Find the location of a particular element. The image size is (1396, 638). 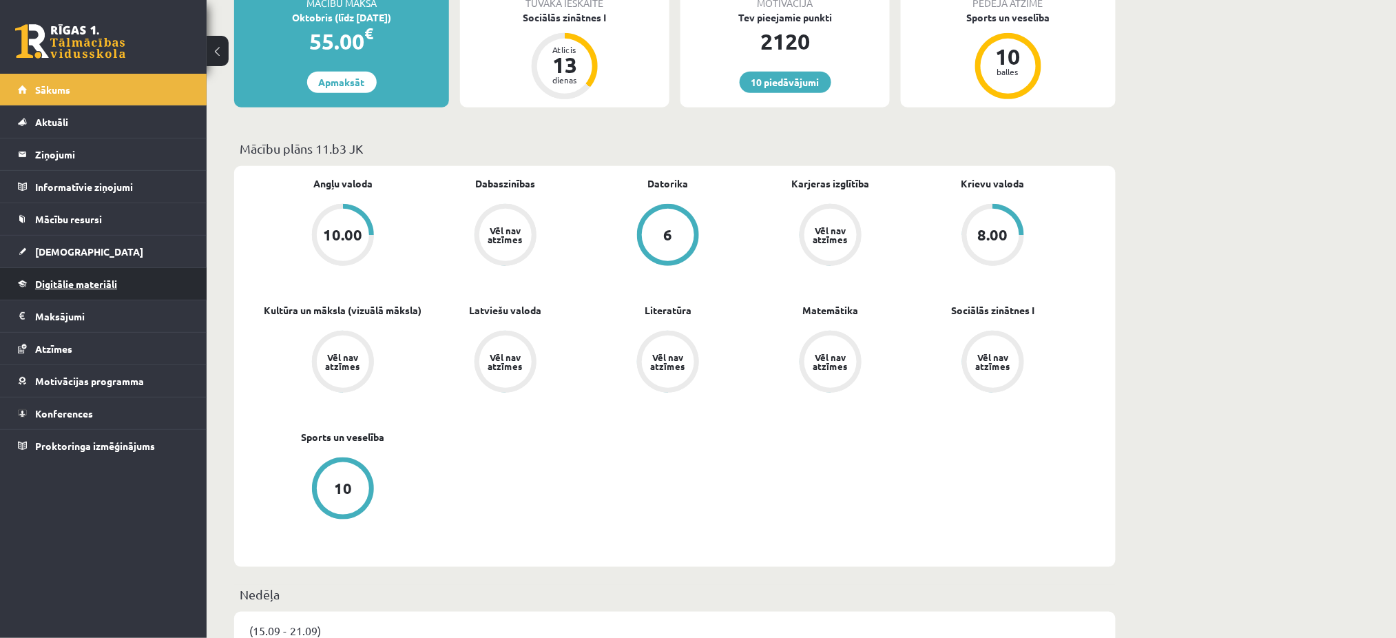

div: 6 is located at coordinates (668, 235).